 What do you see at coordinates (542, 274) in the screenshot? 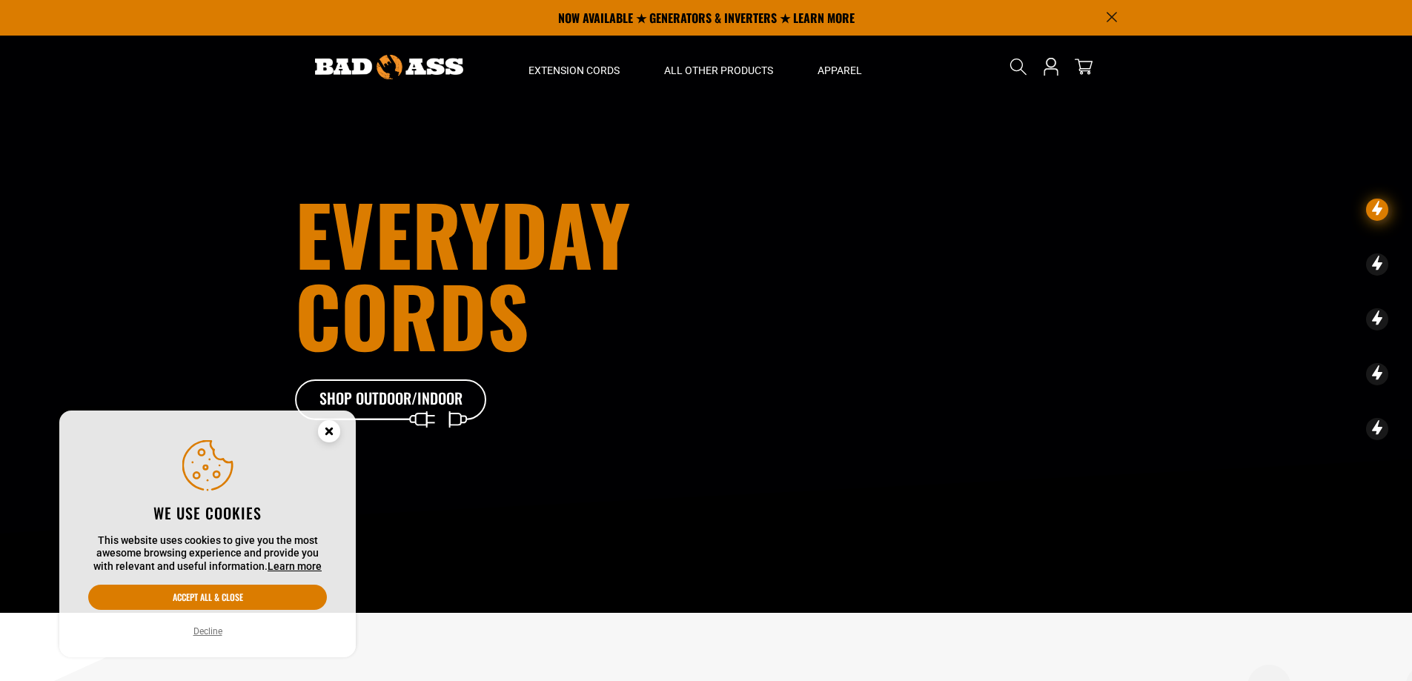
I see `h1: Everyday cords` at bounding box center [542, 274].